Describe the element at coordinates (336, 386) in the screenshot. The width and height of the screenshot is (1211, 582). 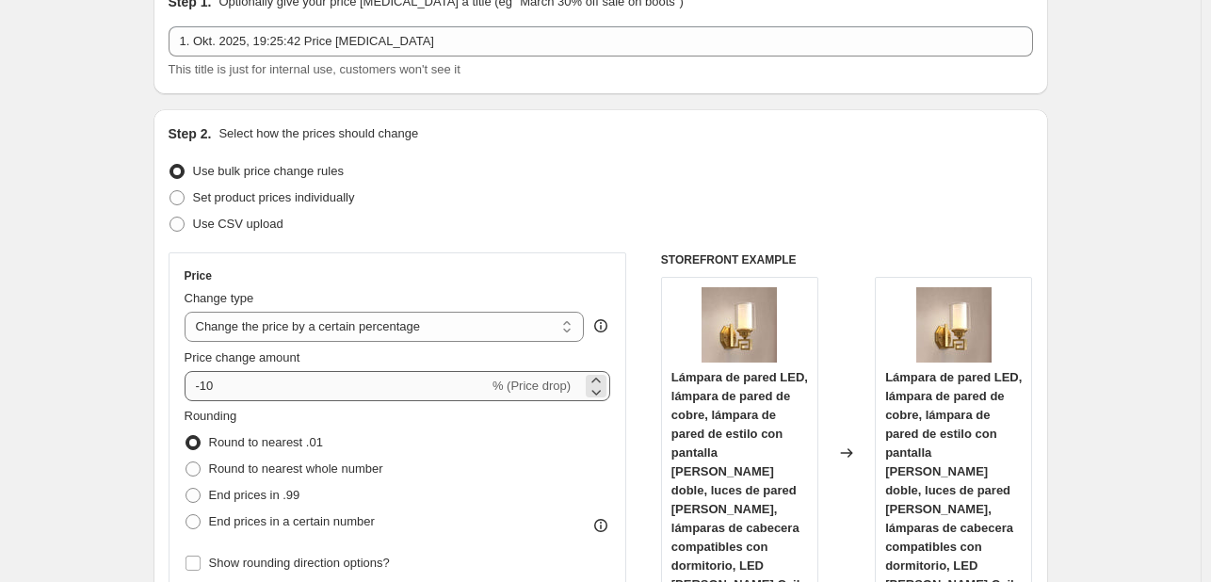
I see `input: -15` at that location.